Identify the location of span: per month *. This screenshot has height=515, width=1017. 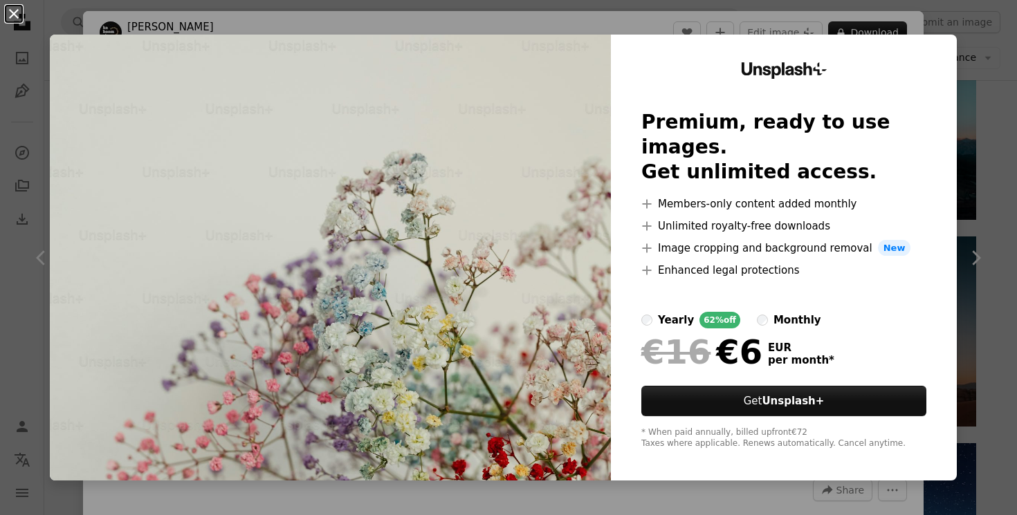
(801, 360).